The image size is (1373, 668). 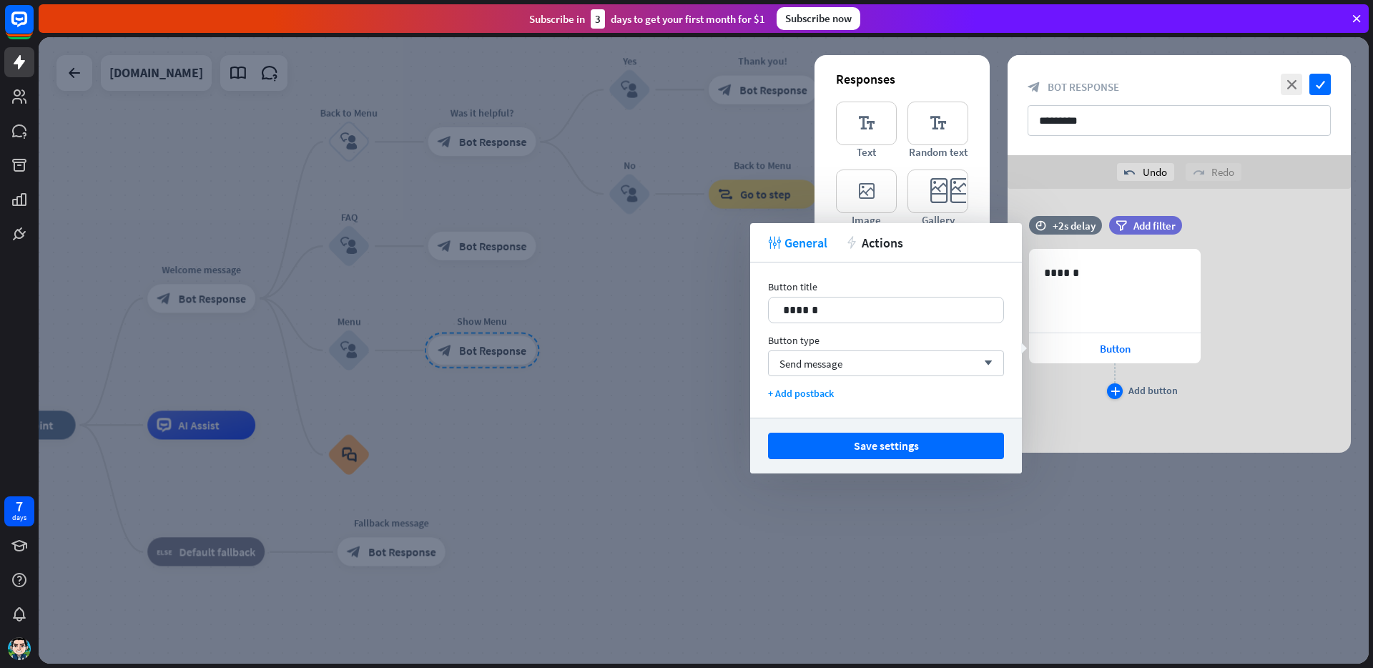 What do you see at coordinates (886, 340) in the screenshot?
I see `div: Button type` at bounding box center [886, 340].